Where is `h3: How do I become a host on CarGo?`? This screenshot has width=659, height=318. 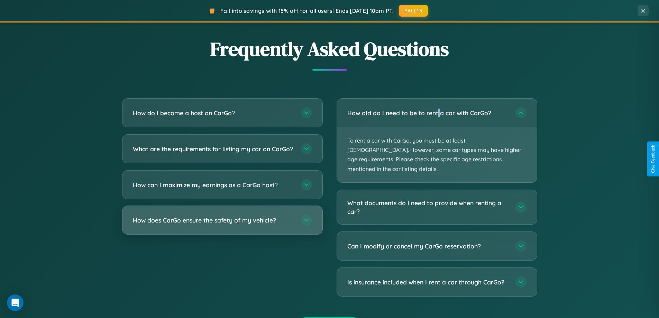
h3: How do I become a host on CarGo? is located at coordinates (213, 113).